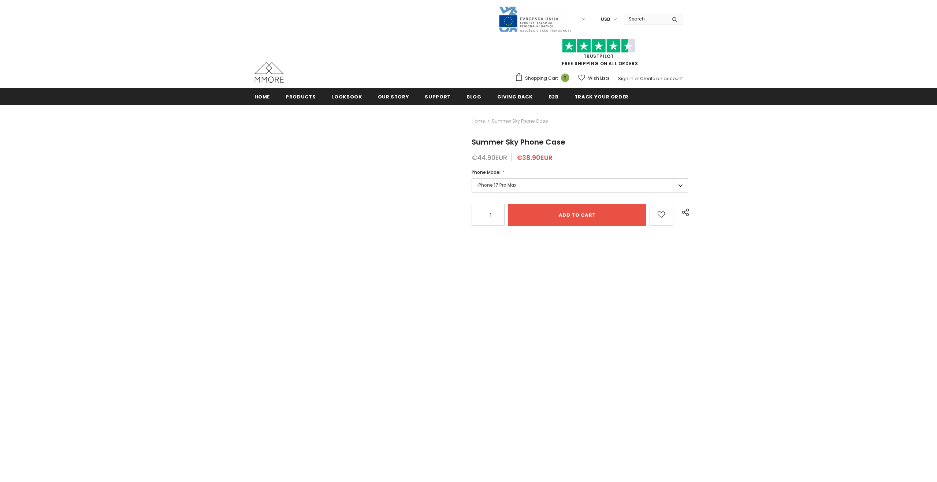 The image size is (937, 482). What do you see at coordinates (645, 19) in the screenshot?
I see `input: Search Site` at bounding box center [645, 19].